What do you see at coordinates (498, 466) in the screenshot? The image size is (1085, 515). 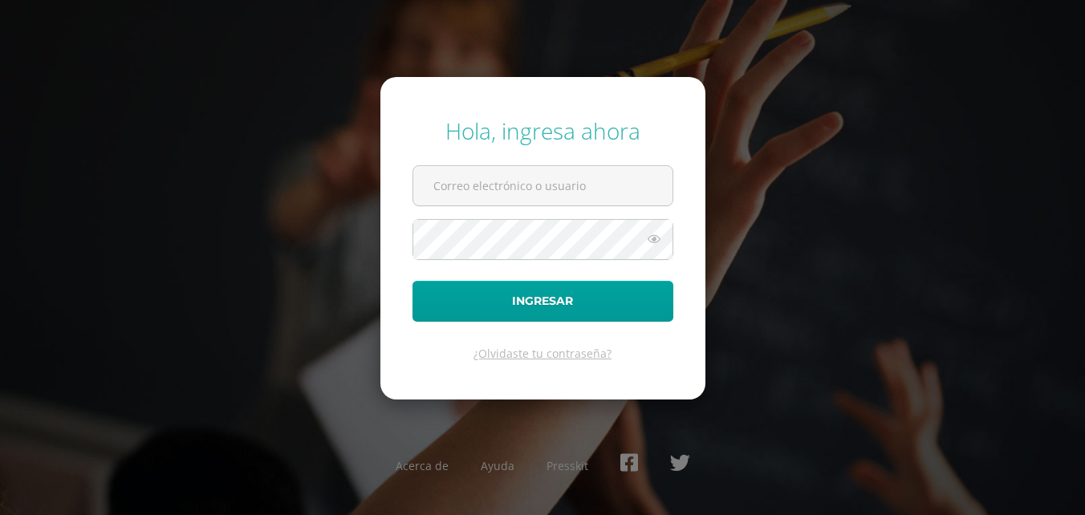 I see `a: Ayuda` at bounding box center [498, 466].